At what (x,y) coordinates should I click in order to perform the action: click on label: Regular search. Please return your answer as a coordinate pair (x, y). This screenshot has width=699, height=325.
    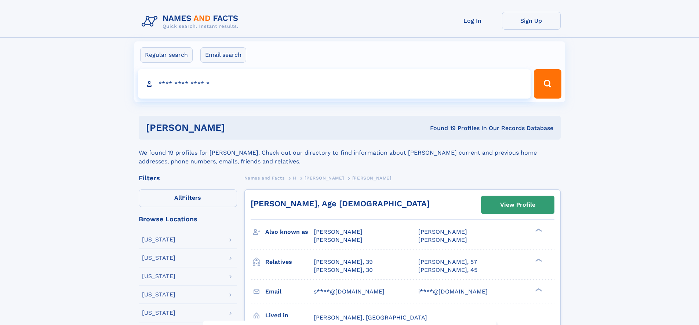
    Looking at the image, I should click on (166, 55).